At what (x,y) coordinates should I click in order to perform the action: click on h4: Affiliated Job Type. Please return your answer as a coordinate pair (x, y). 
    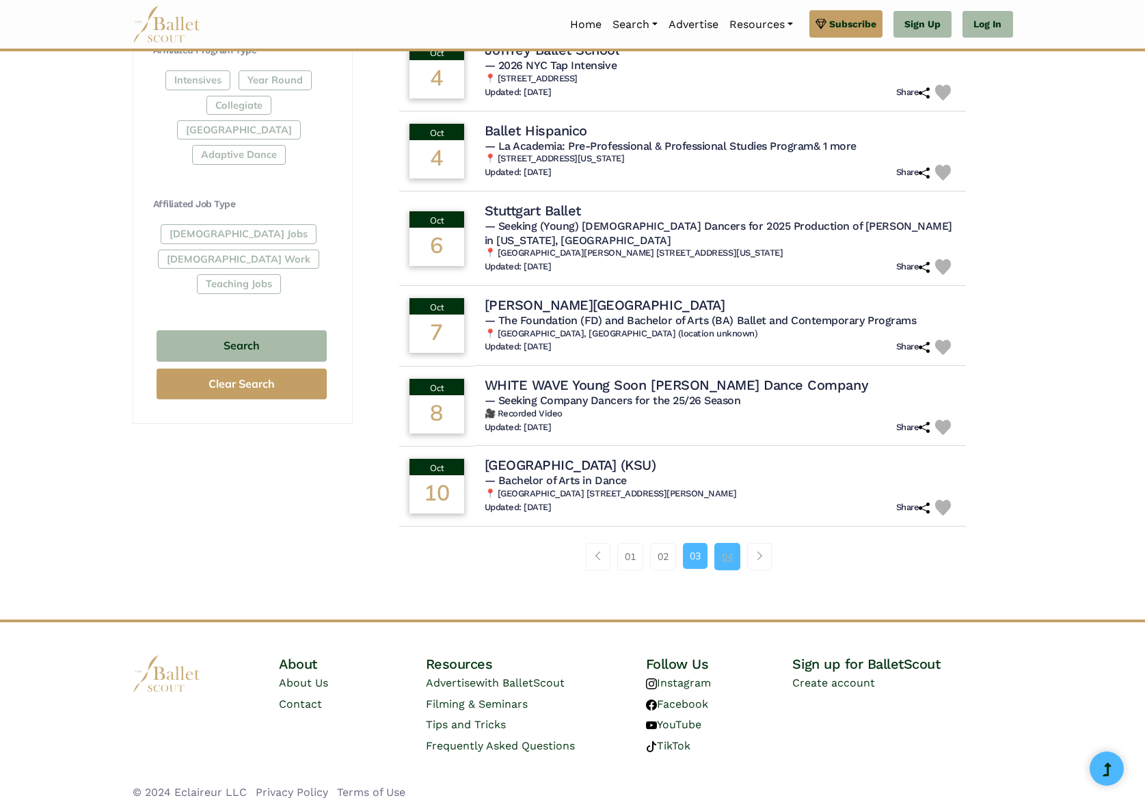
    Looking at the image, I should click on (241, 204).